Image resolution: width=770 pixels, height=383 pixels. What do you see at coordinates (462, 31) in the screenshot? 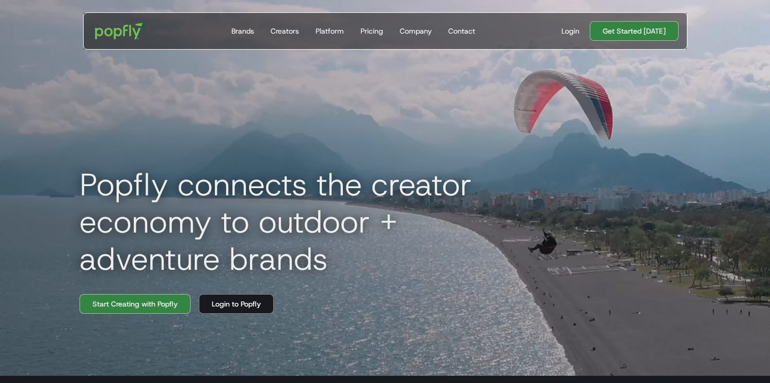
I see `div: Contact` at bounding box center [462, 31].